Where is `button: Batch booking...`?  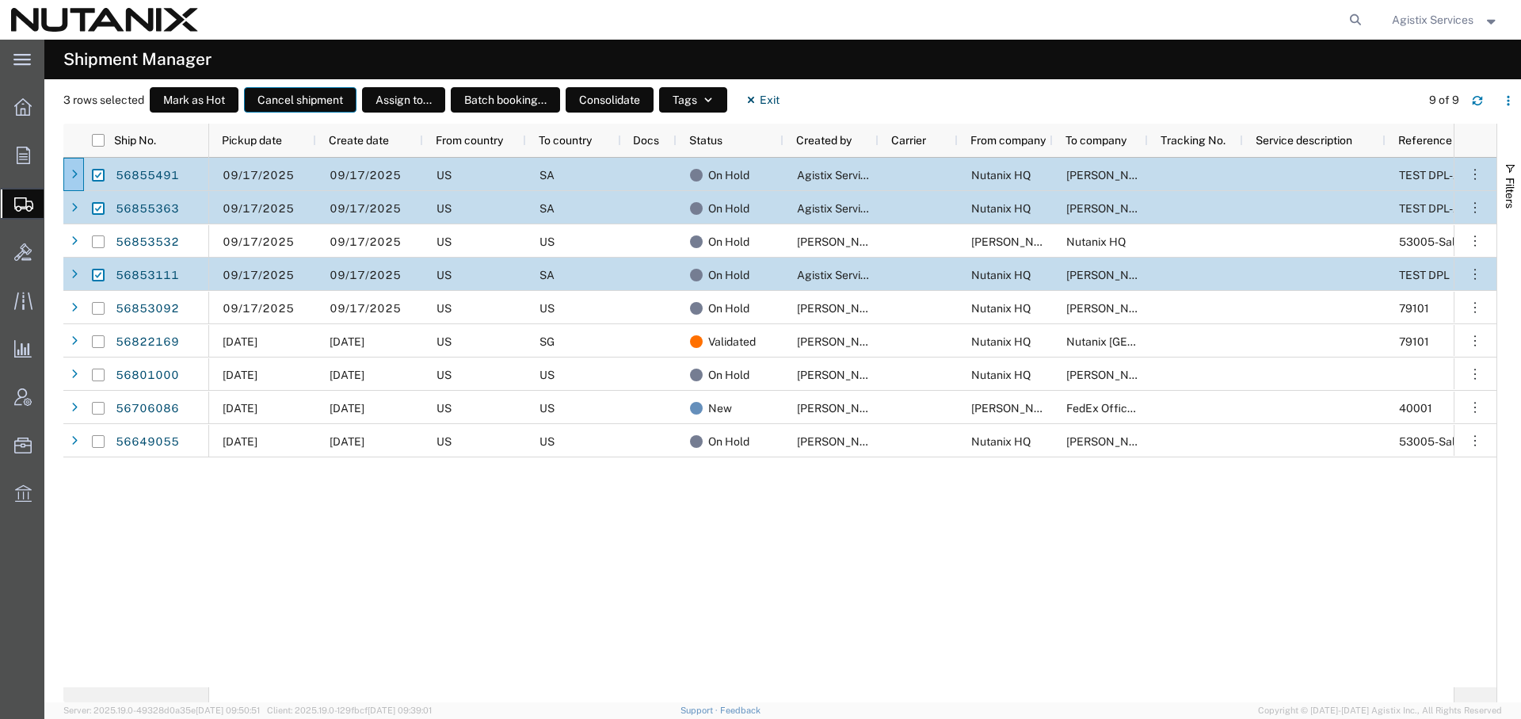
button: Batch booking... is located at coordinates (505, 100).